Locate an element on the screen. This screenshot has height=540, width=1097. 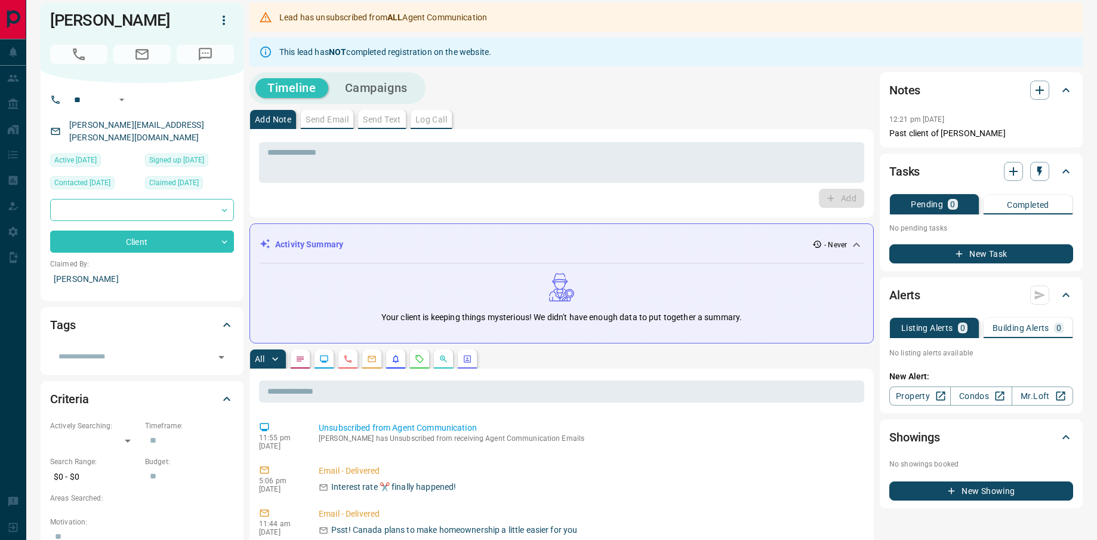
p: Your client is keeping things mysterious! We didn't have enough data to put together a summary. is located at coordinates (562, 317).